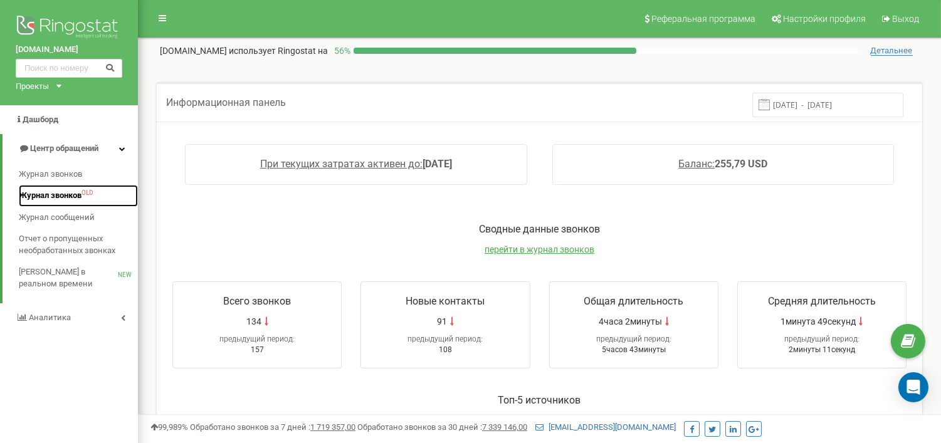 Image resolution: width=941 pixels, height=443 pixels. Describe the element at coordinates (540, 400) in the screenshot. I see `span: Toп-5 источников` at that location.